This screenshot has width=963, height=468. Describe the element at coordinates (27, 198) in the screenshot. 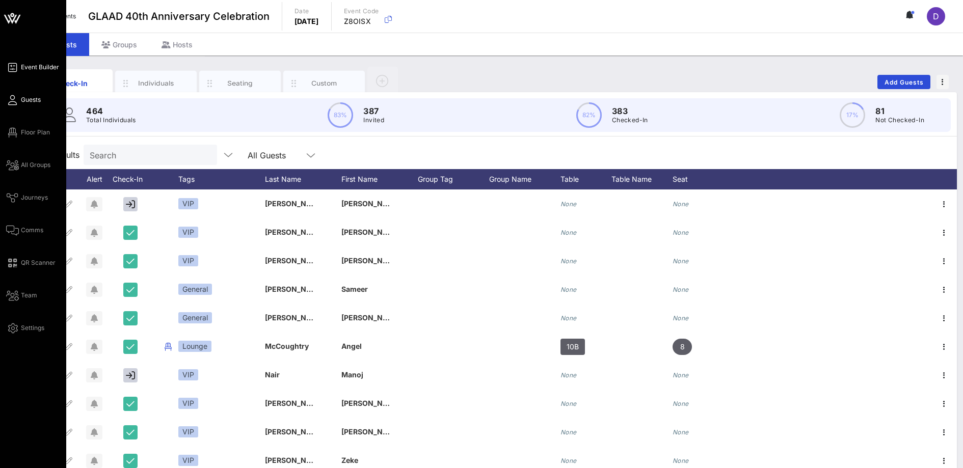

I see `a: Journeys` at that location.